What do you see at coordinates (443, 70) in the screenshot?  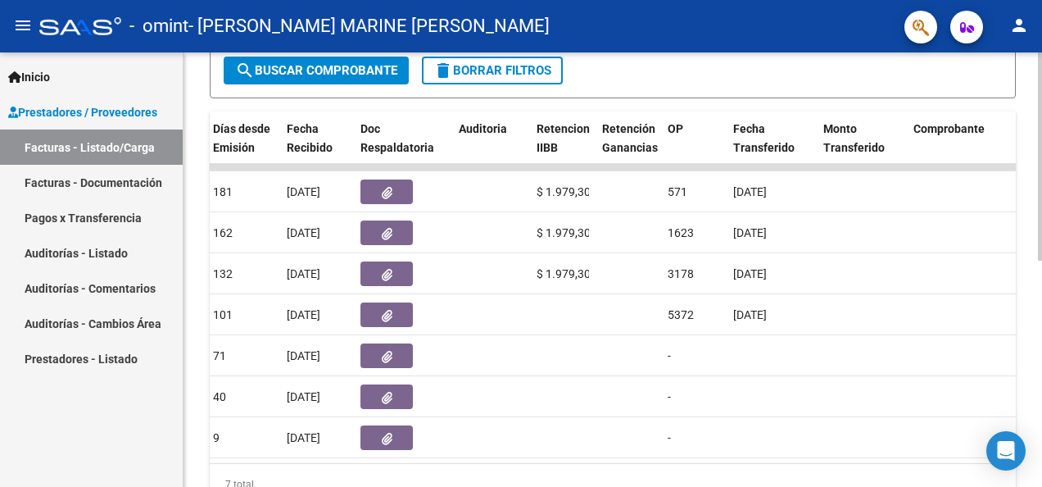 I see `mat-icon: delete` at bounding box center [443, 70].